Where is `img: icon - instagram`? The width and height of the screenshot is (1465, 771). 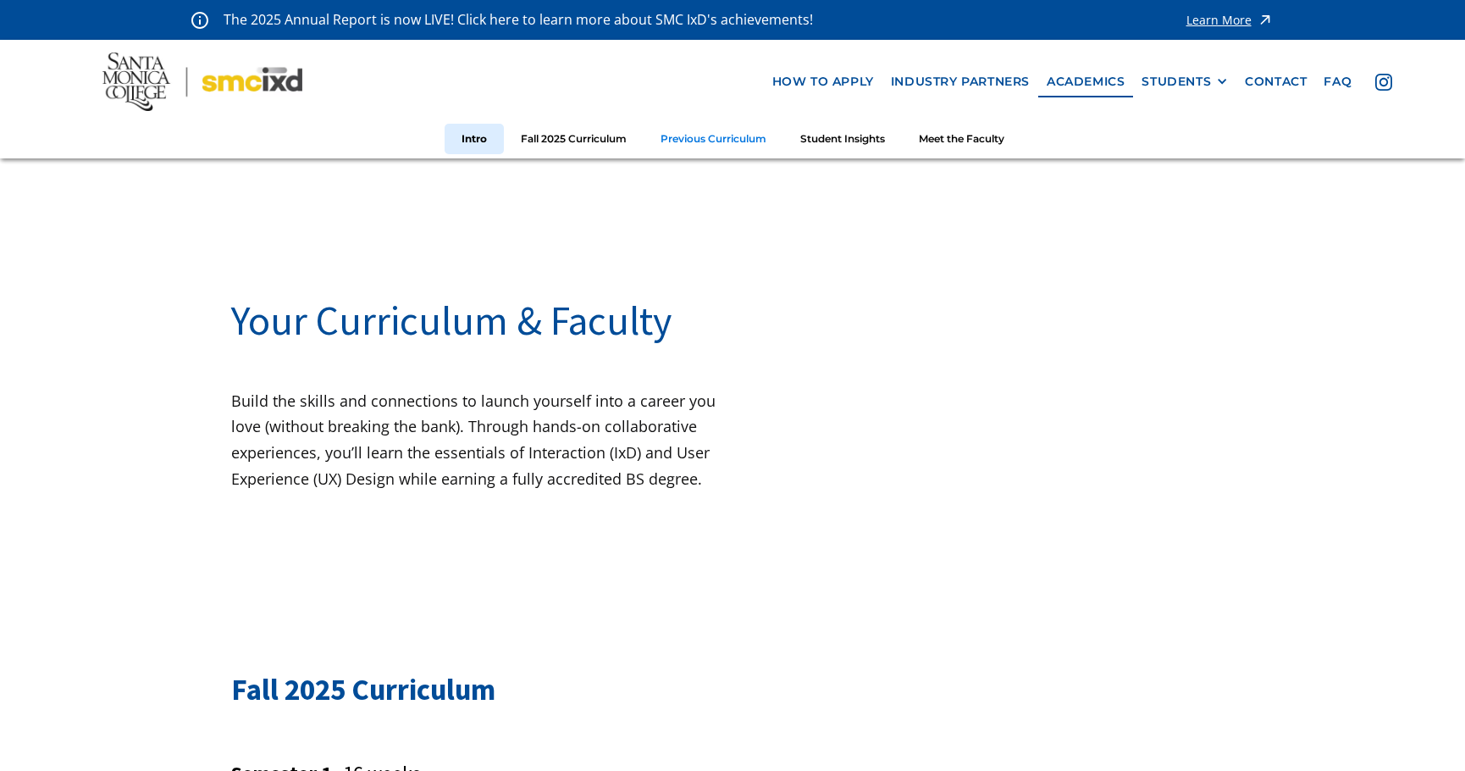 img: icon - instagram is located at coordinates (1384, 82).